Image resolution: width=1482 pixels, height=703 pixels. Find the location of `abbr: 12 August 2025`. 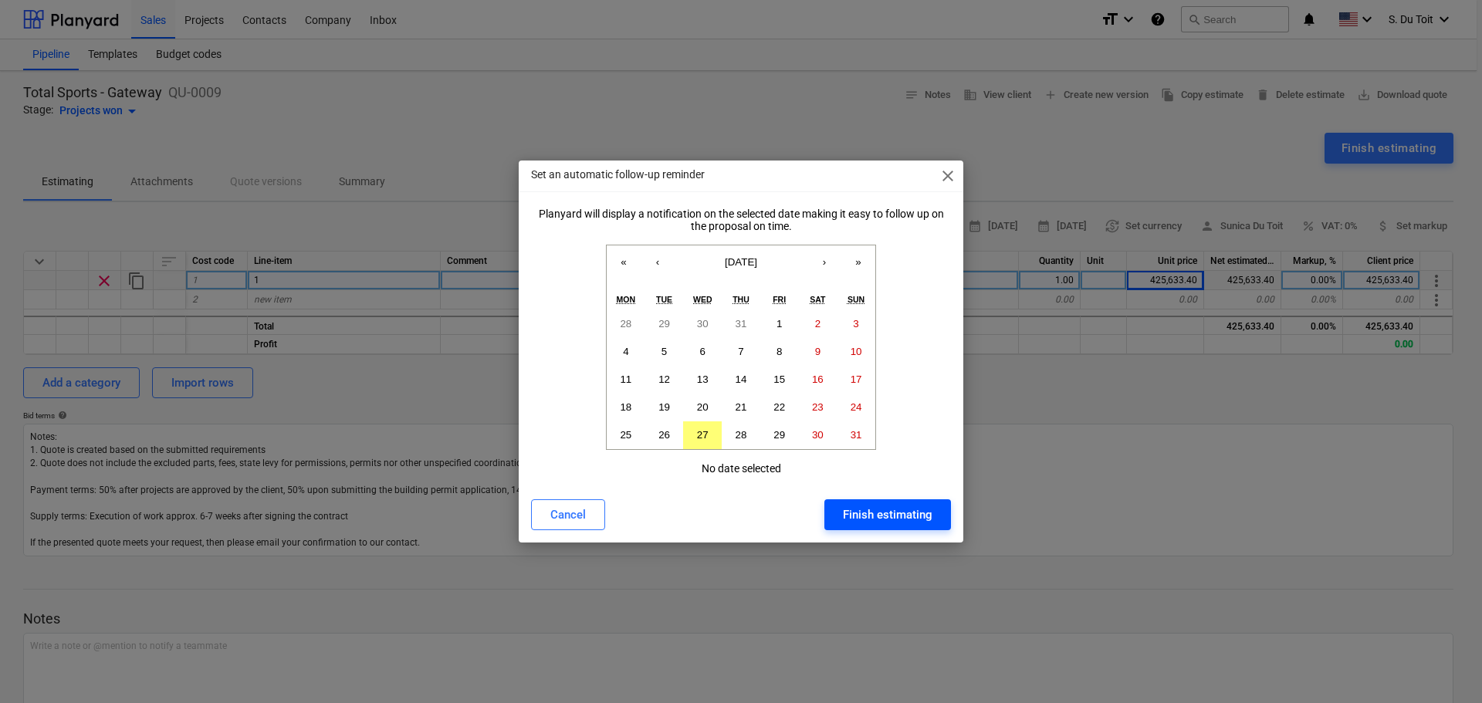

abbr: 12 August 2025 is located at coordinates (664, 379).